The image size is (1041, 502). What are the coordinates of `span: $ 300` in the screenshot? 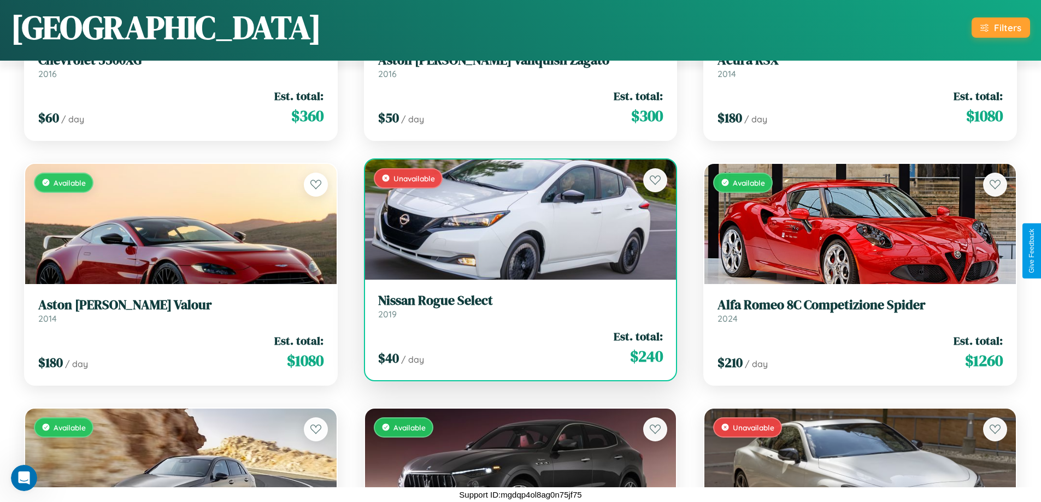 It's located at (647, 116).